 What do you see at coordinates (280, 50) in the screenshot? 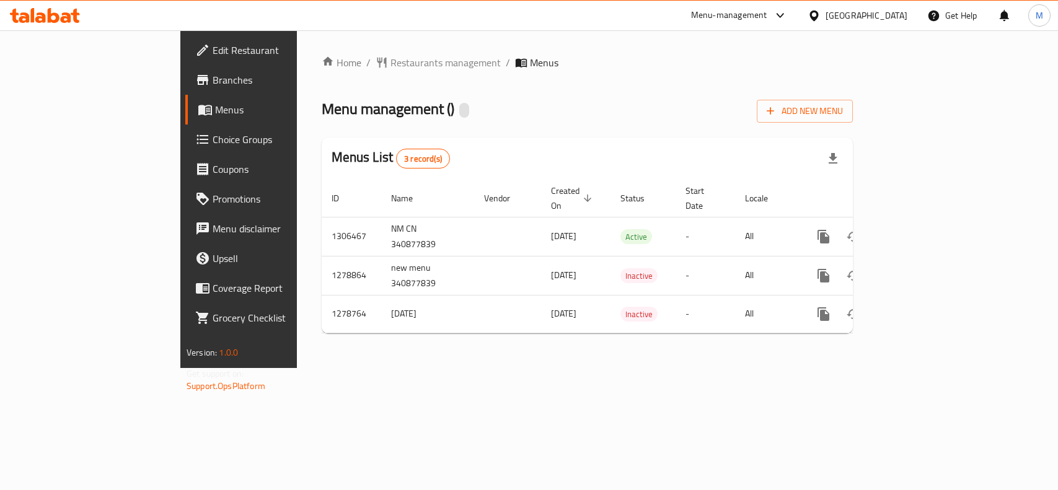
I see `span: Edit Restaurant` at bounding box center [280, 50].